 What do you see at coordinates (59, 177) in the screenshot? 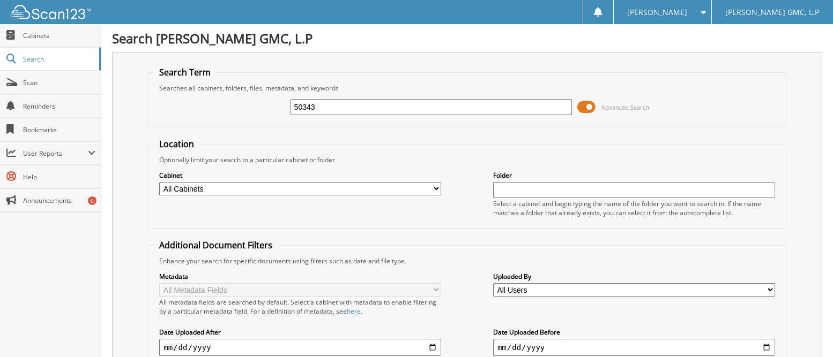
I see `span: Help` at bounding box center [59, 177].